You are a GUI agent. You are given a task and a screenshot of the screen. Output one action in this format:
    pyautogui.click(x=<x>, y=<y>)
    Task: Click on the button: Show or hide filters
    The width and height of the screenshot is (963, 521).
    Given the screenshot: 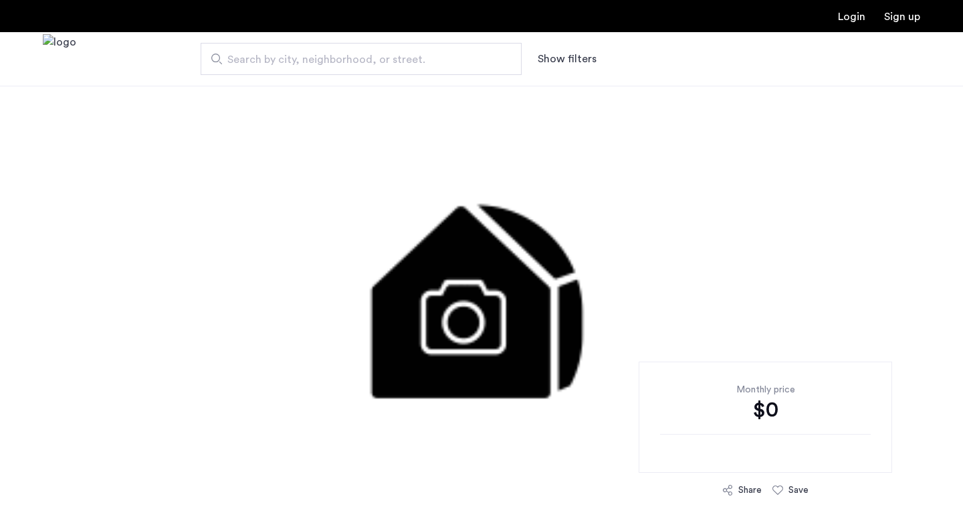 What is the action you would take?
    pyautogui.click(x=567, y=59)
    